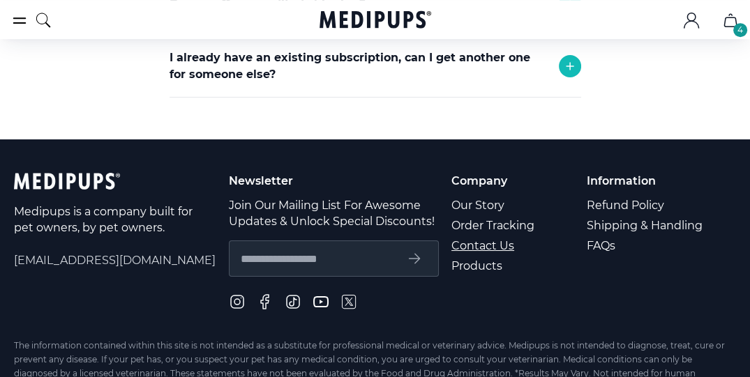 The height and width of the screenshot is (377, 750). What do you see at coordinates (333, 181) in the screenshot?
I see `p: Newsletter` at bounding box center [333, 181].